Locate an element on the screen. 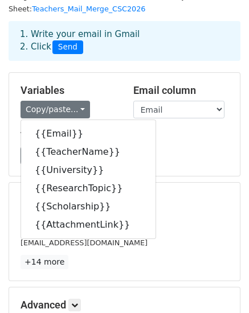 Image resolution: width=249 pixels, height=313 pixels. a: {{TeacherName}} is located at coordinates (88, 152).